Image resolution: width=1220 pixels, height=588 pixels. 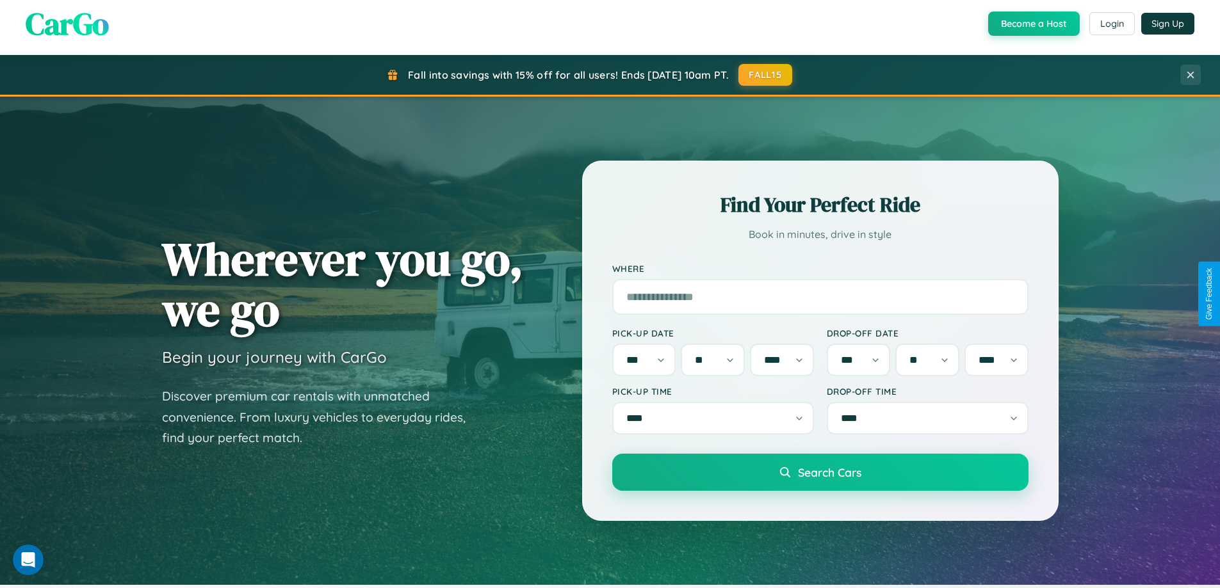 I want to click on p: Book in minutes, drive in style, so click(x=820, y=234).